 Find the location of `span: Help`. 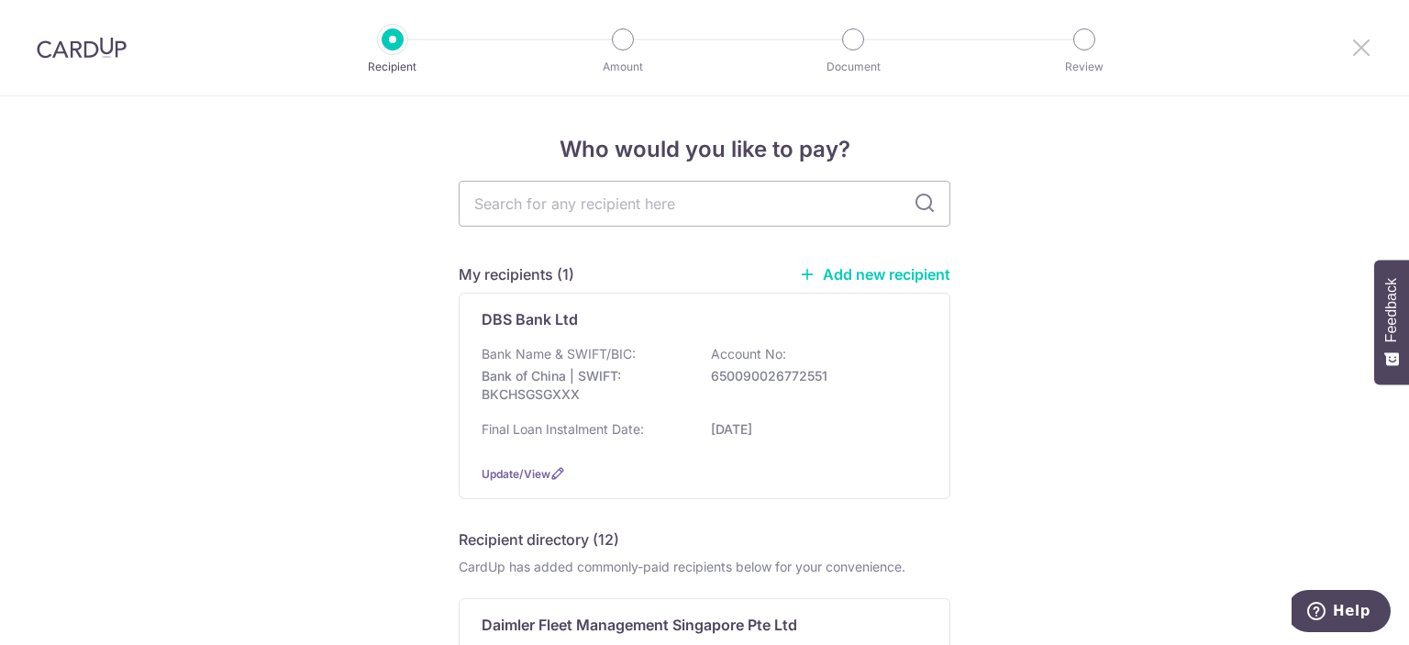

span: Help is located at coordinates (60, 21).